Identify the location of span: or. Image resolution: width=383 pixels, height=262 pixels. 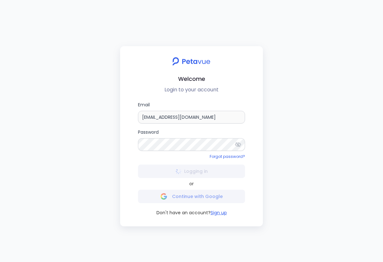
(192, 184).